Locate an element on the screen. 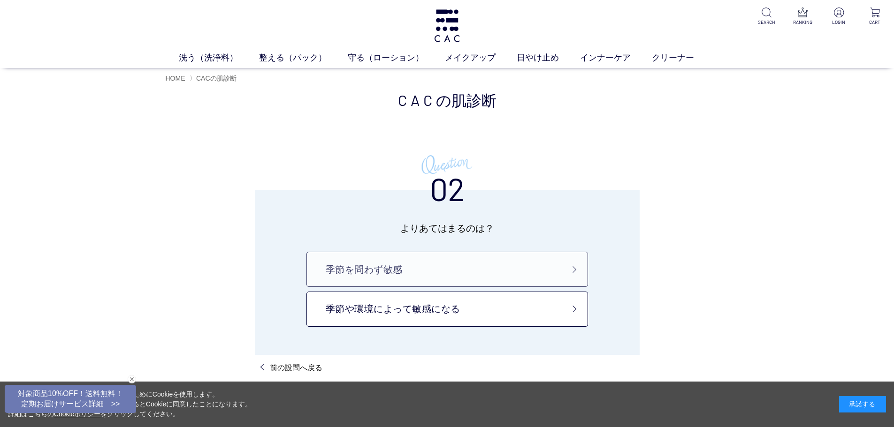 This screenshot has height=427, width=894. p: LOGIN is located at coordinates (839, 22).